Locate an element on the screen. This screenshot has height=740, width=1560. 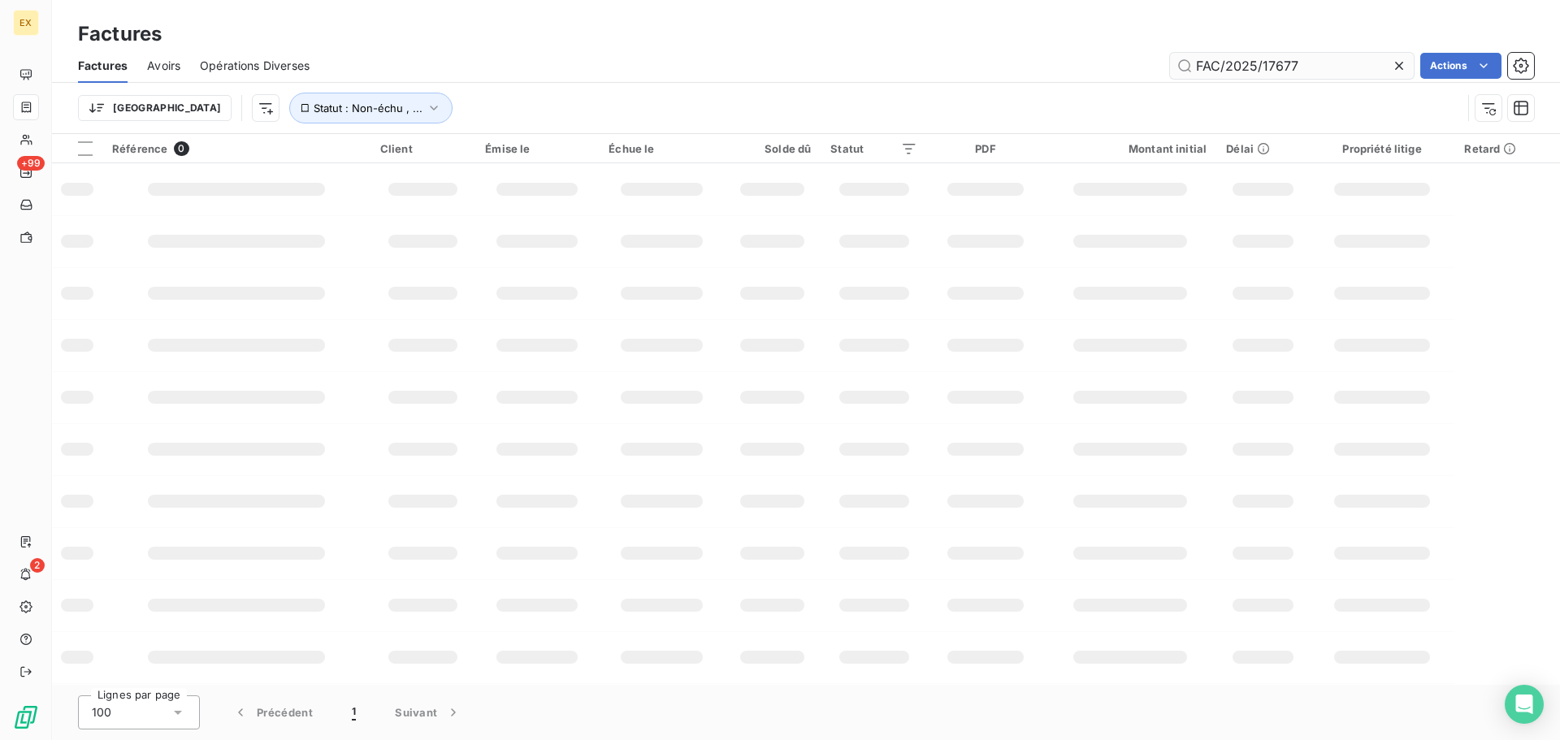
div: Échue le is located at coordinates (660, 149).